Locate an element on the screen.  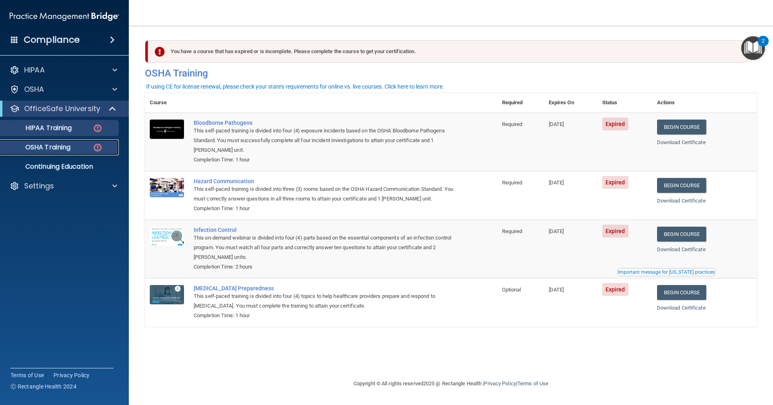
a: Hazard Communication is located at coordinates (325, 181).